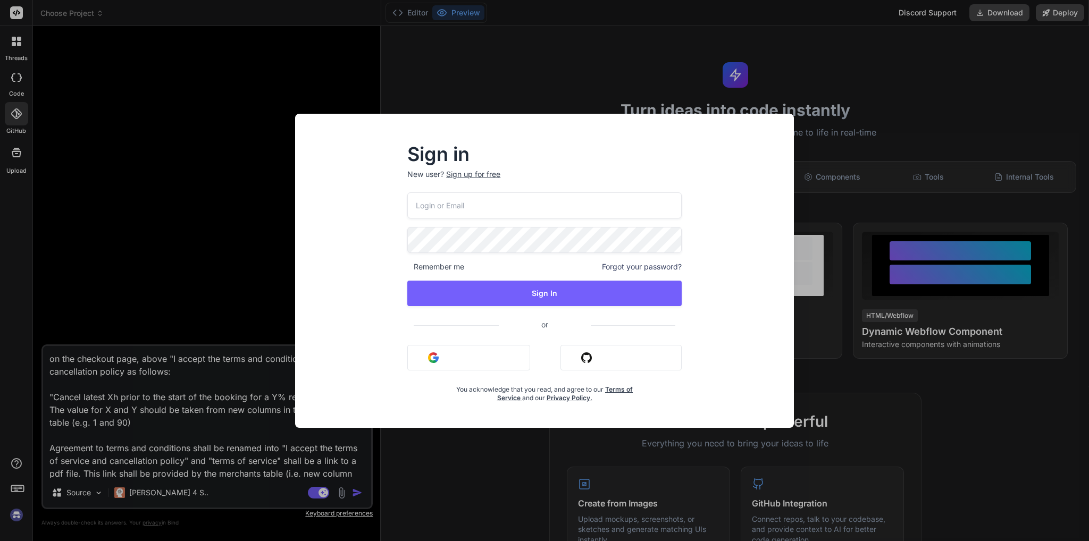 The image size is (1089, 541). What do you see at coordinates (586, 358) in the screenshot?
I see `img: github` at bounding box center [586, 358].